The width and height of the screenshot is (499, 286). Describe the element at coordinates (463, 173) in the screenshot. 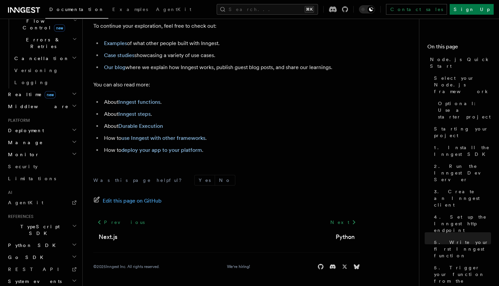

I see `span: 2. Run the Inngest Dev Server` at that location.